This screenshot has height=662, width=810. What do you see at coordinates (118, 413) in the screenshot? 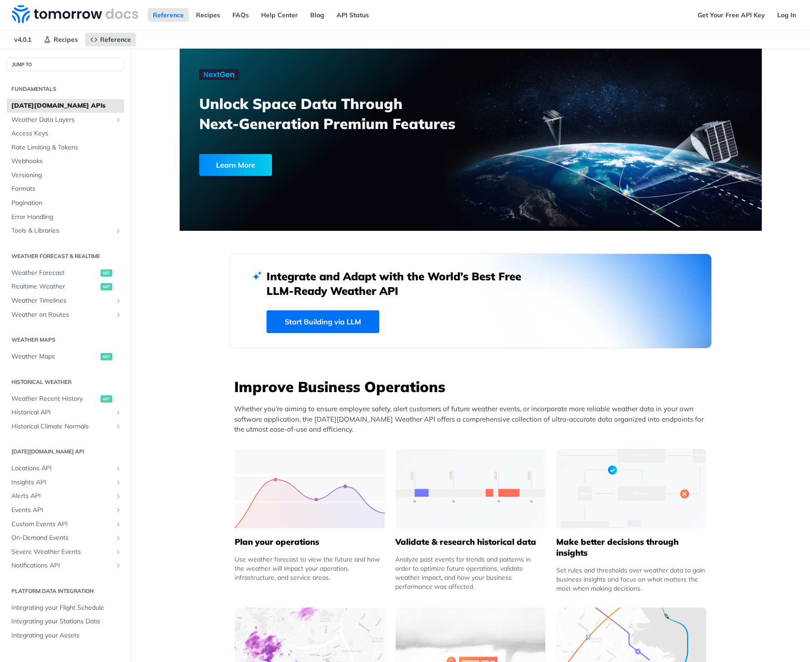
I see `button: Show subpages for Historical API` at bounding box center [118, 413].